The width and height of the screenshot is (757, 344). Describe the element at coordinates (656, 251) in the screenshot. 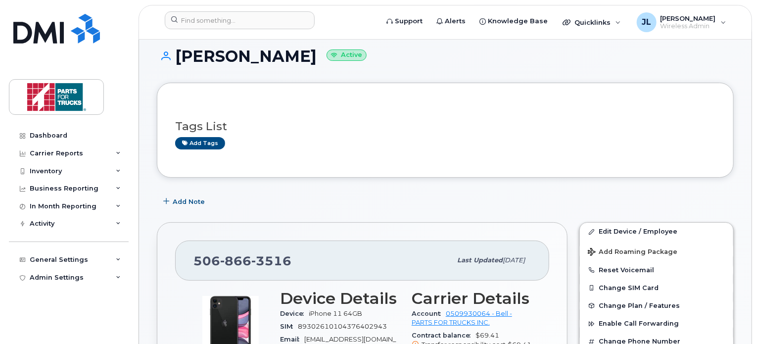

I see `button: Add Roaming Package` at that location.